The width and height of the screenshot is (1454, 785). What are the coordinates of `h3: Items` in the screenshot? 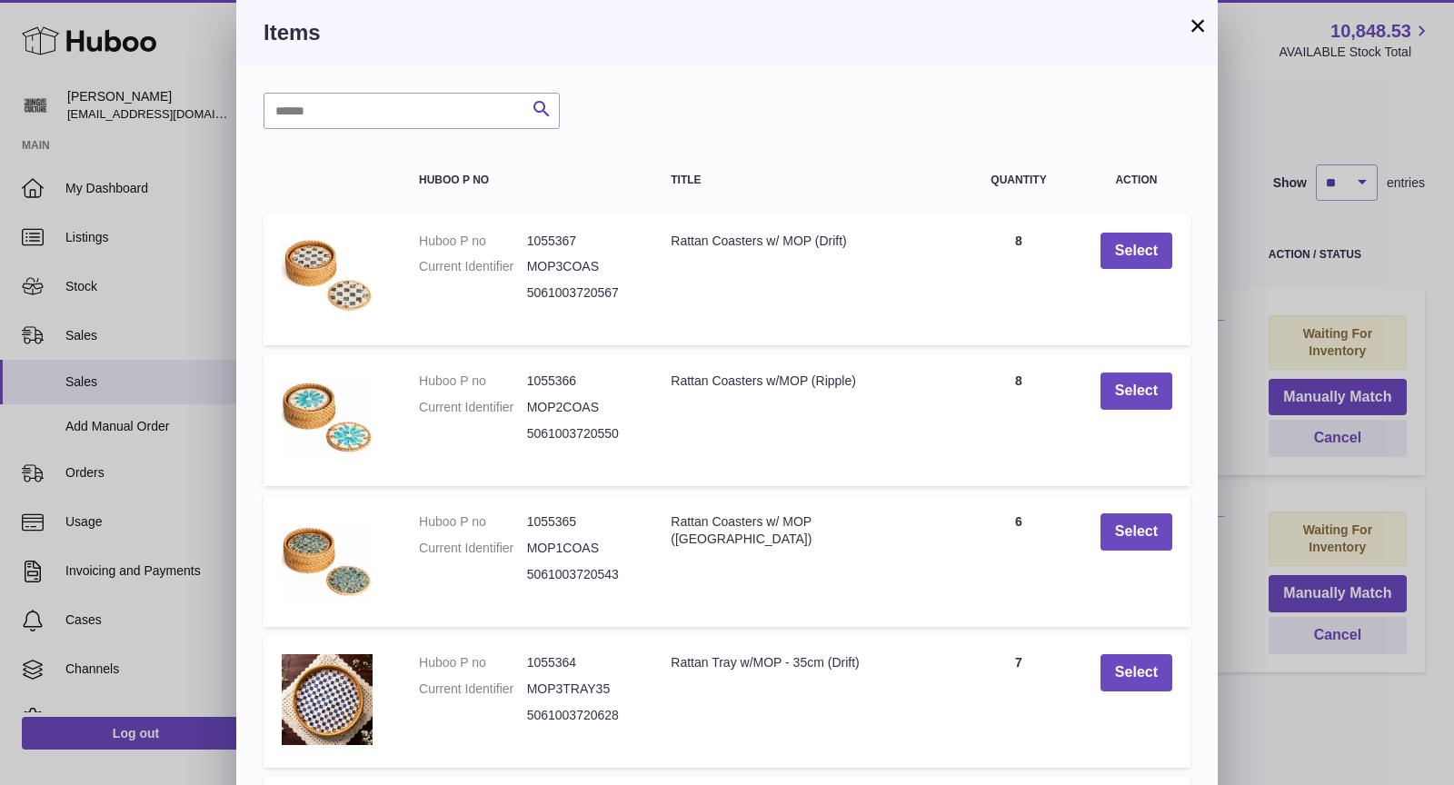 It's located at (727, 33).